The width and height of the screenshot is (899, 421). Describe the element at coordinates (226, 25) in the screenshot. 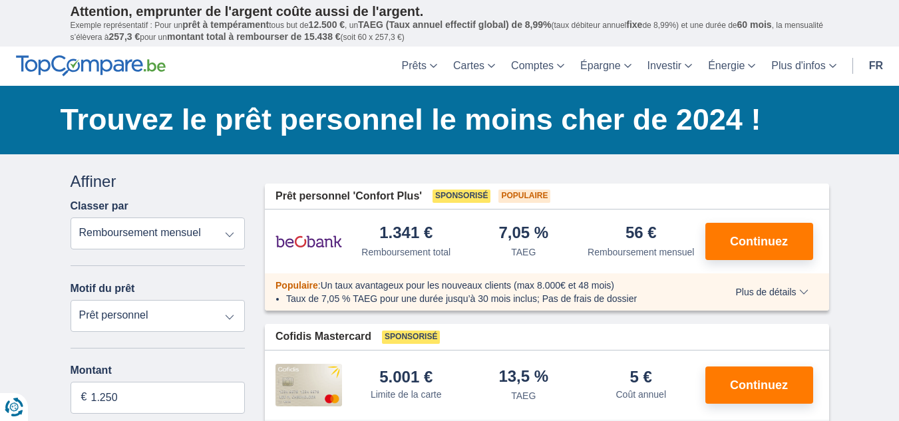

I see `span: prêt à tempérament` at that location.